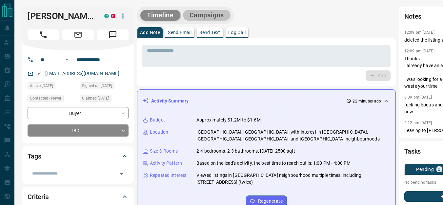 Image resolution: width=443 pixels, height=205 pixels. Describe the element at coordinates (160, 15) in the screenshot. I see `button: Timeline` at that location.